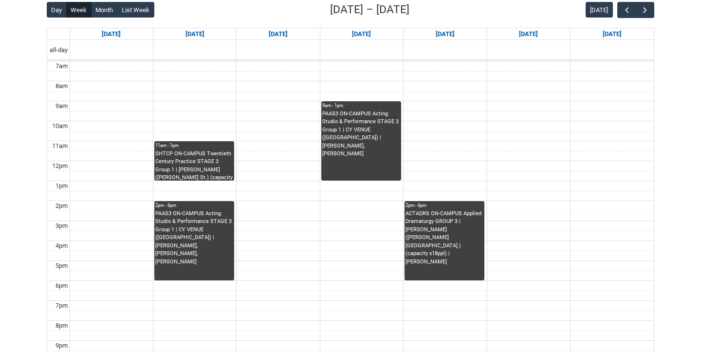 The image size is (701, 352). What do you see at coordinates (104, 10) in the screenshot?
I see `button: Month` at bounding box center [104, 10].